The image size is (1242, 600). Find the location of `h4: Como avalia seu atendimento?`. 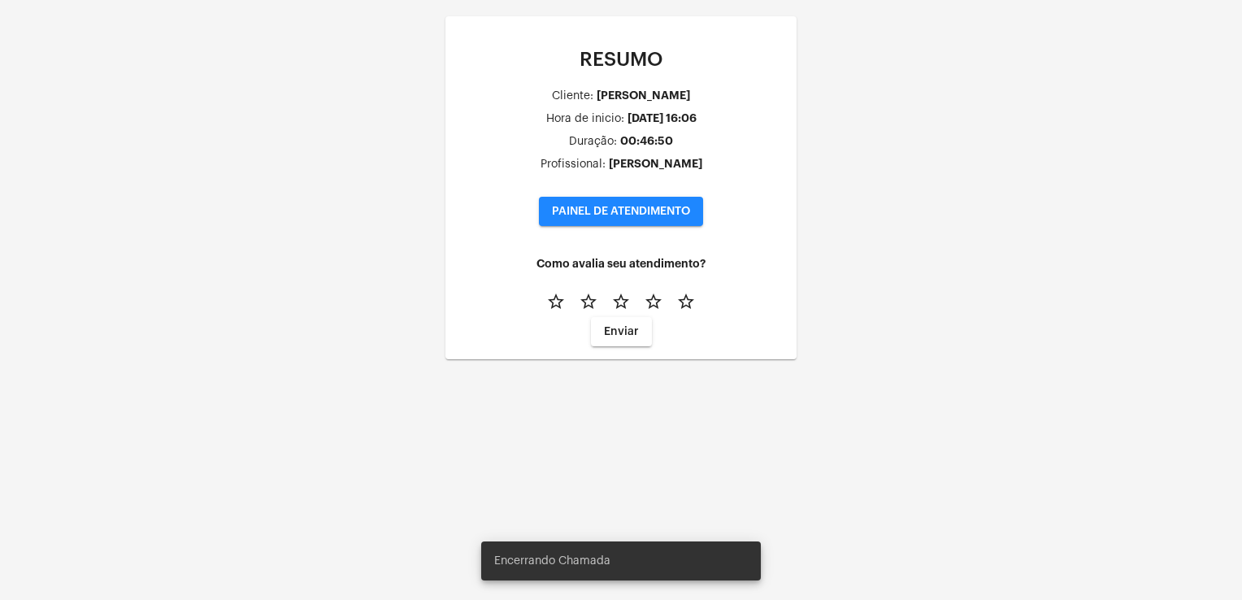

h4: Como avalia seu atendimento? is located at coordinates (621, 263).